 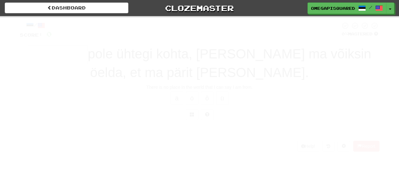 I want to click on a: OmegaPiSquared /, so click(x=347, y=8).